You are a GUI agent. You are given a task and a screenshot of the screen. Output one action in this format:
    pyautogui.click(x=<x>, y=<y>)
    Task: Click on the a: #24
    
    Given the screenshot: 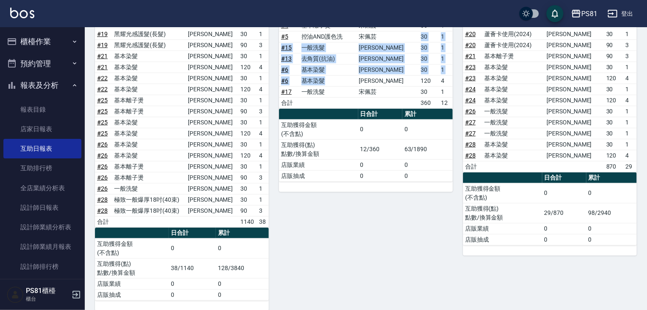 What is the action you would take?
    pyautogui.click(x=470, y=89)
    